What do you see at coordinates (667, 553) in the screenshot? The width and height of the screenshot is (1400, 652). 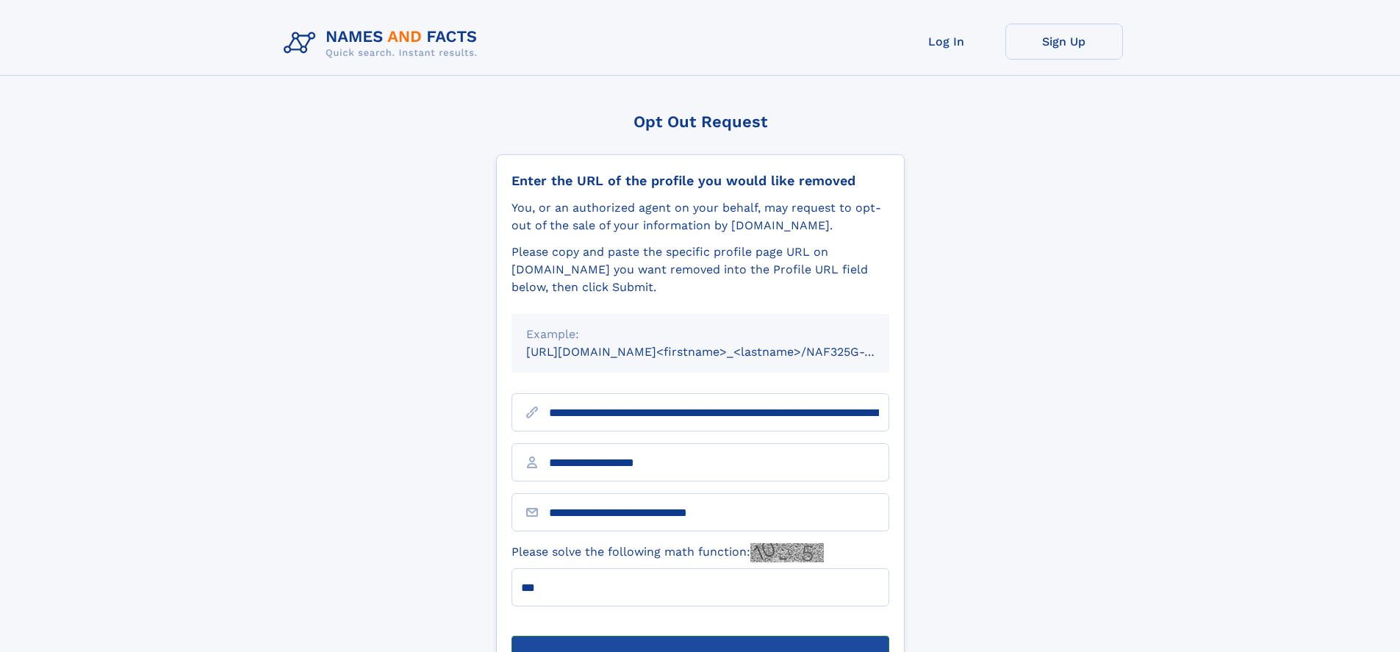 I see `label: Please solve the following math function:` at bounding box center [667, 553].